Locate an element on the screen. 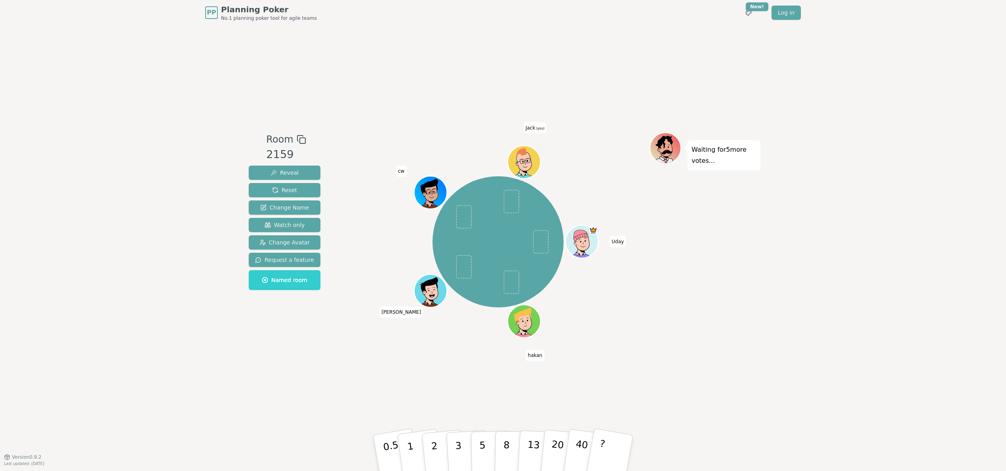  span: Watch only is located at coordinates (285, 225).